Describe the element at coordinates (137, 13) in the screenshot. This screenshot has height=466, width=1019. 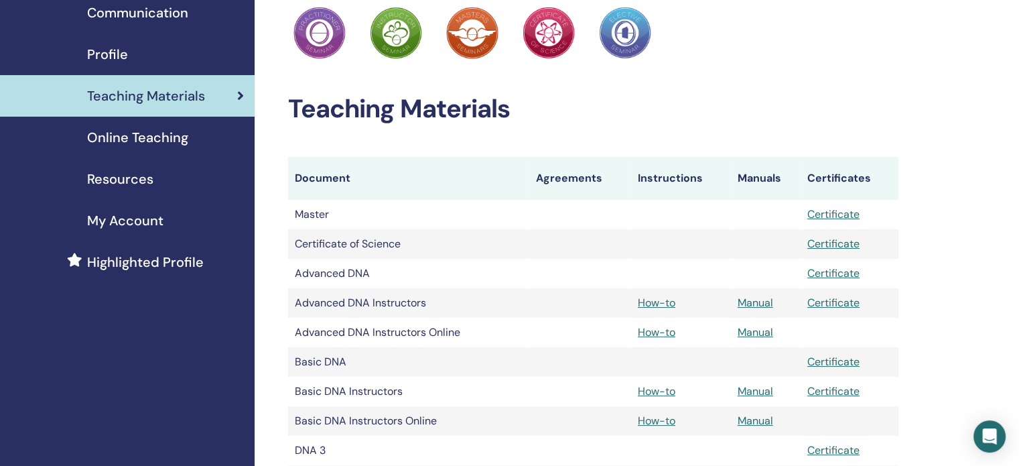
I see `span: Communication` at that location.